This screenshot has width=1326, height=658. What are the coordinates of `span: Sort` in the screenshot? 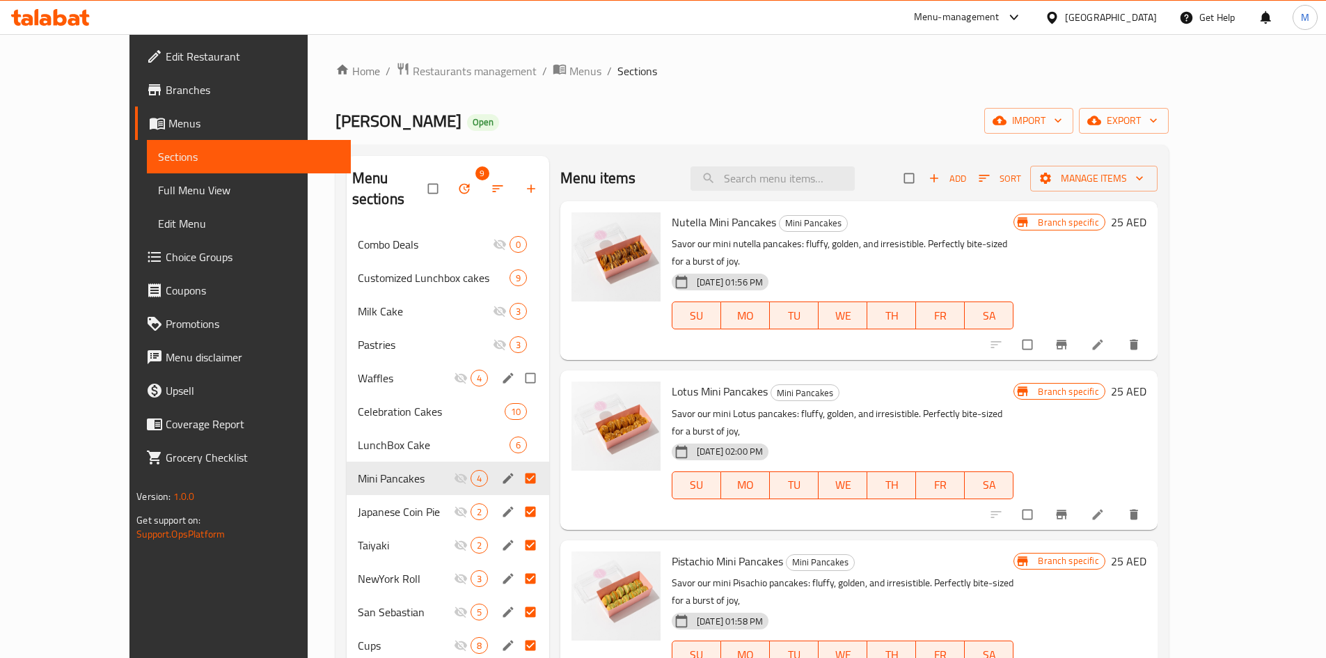 It's located at (1000, 178).